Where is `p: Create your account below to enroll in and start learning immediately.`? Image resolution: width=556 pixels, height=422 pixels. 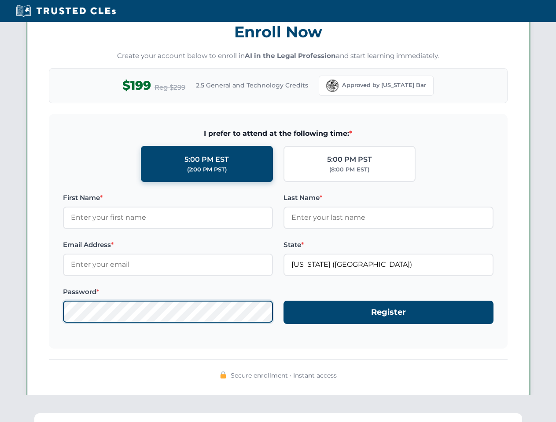 p: Create your account below to enroll in and start learning immediately. is located at coordinates (278, 56).